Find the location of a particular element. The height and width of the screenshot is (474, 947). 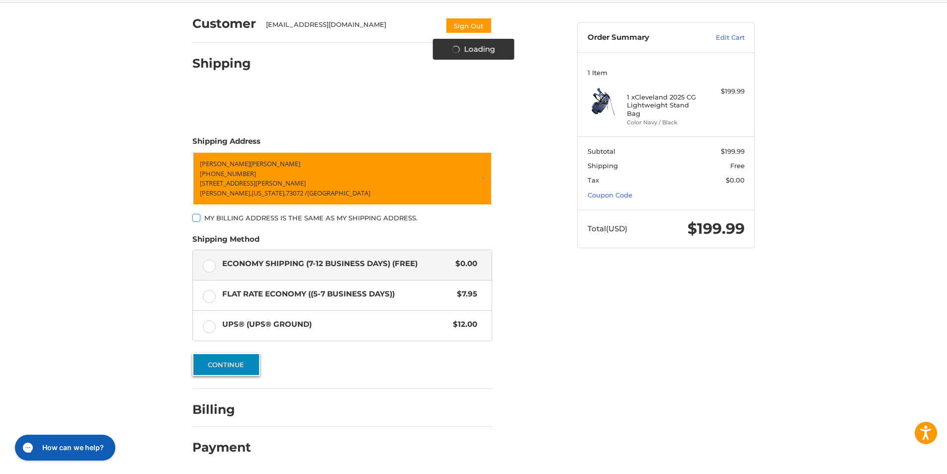

a: Coupon Code is located at coordinates (610, 195).